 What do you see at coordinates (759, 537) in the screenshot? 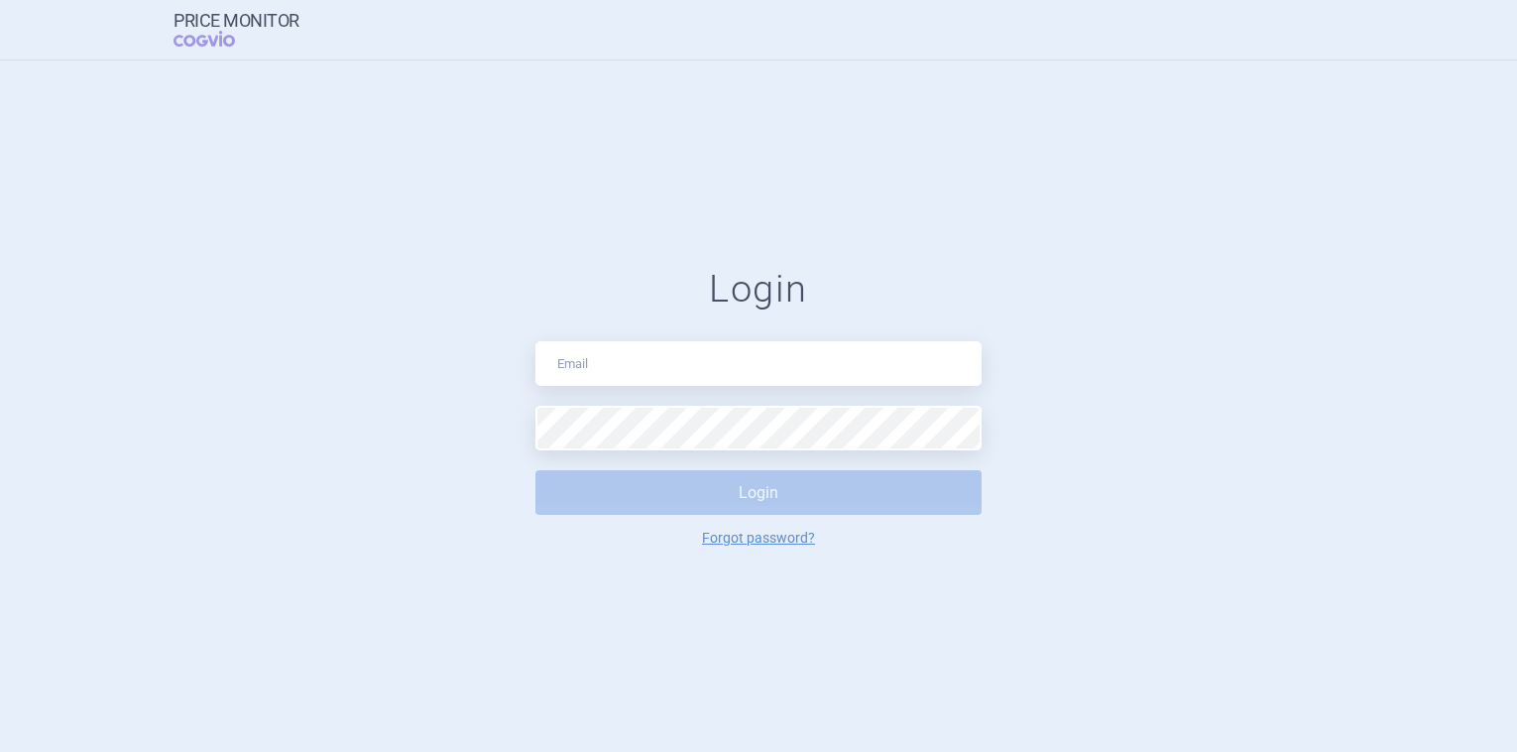
I see `a: Forgot password?` at bounding box center [759, 537].